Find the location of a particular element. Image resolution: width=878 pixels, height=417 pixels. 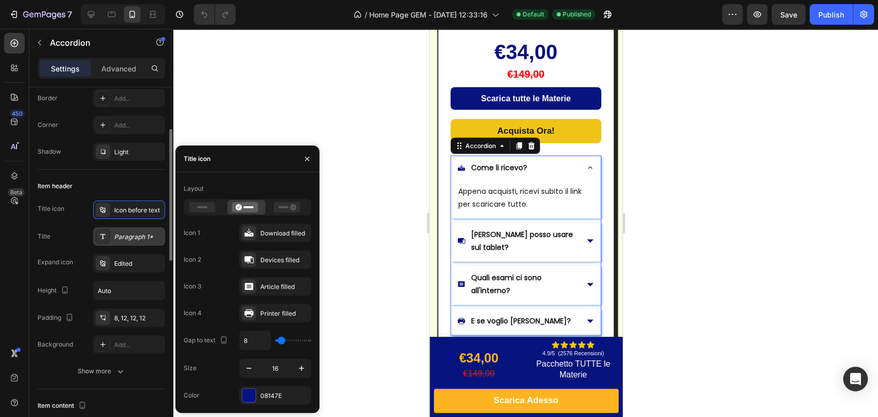

p: Accordion is located at coordinates (94, 43).